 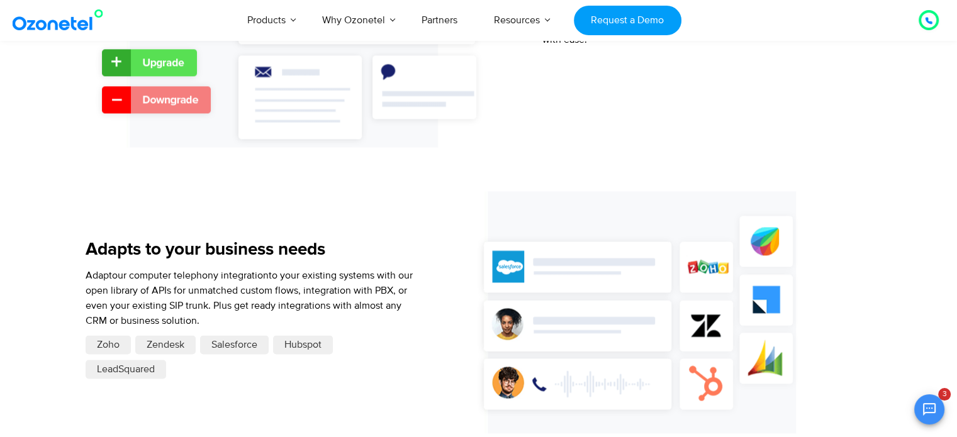 What do you see at coordinates (642, 312) in the screenshot?
I see `img: Integrated your CRM` at bounding box center [642, 312].